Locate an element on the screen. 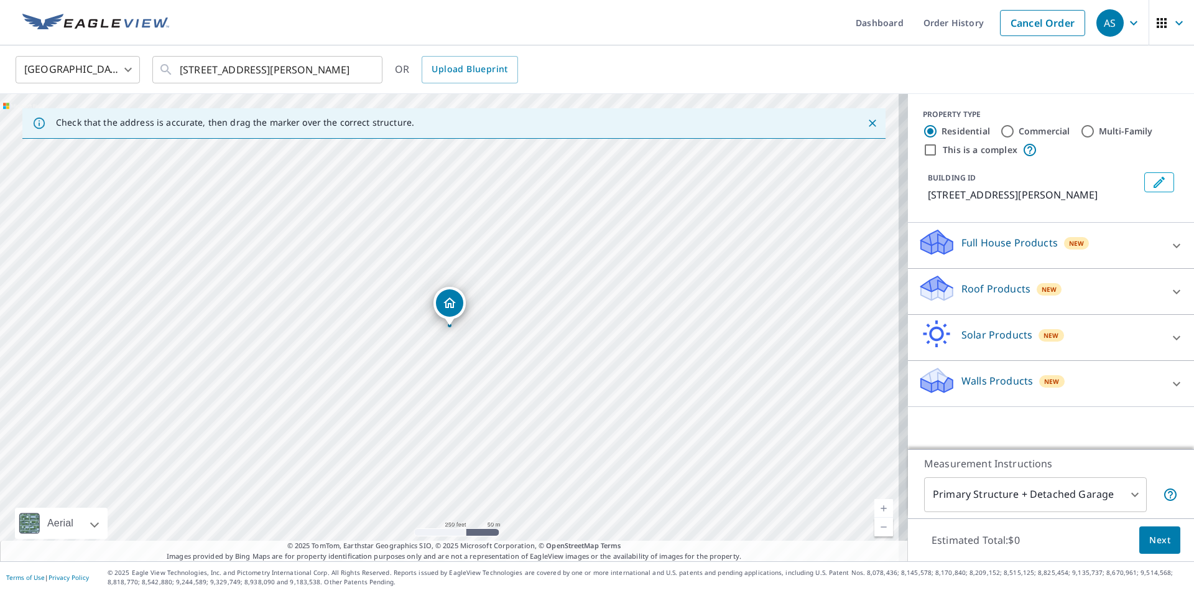 The image size is (1194, 593). a: Current Level 17, Zoom Out is located at coordinates (884, 527).